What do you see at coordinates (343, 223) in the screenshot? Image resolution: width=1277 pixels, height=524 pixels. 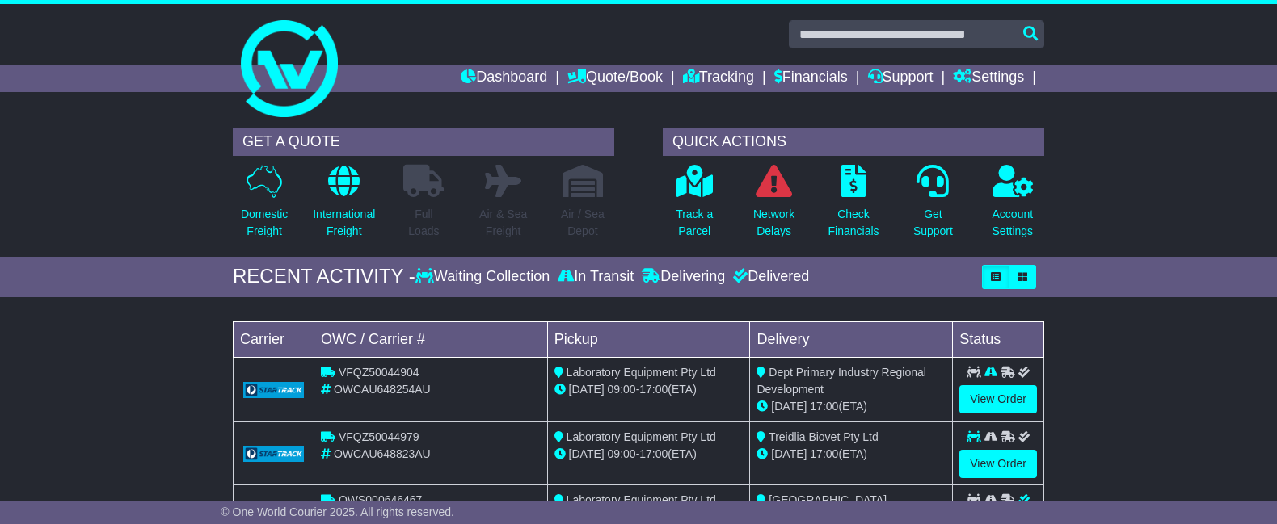 I see `p: International Freight` at bounding box center [343, 223].